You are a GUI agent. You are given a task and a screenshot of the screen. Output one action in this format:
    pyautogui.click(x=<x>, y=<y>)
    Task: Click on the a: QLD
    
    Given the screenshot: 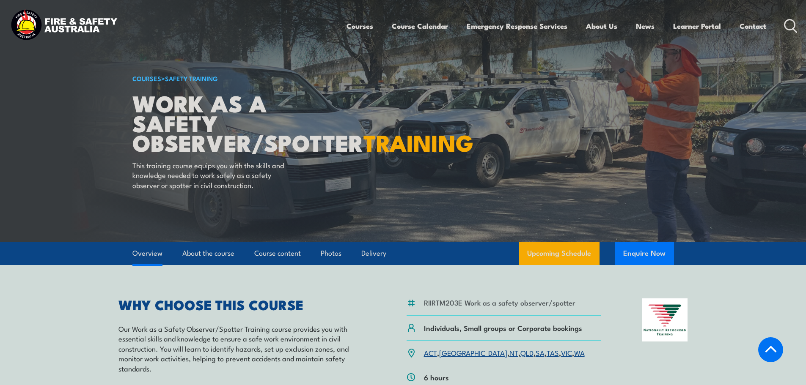 What is the action you would take?
    pyautogui.click(x=527, y=353)
    